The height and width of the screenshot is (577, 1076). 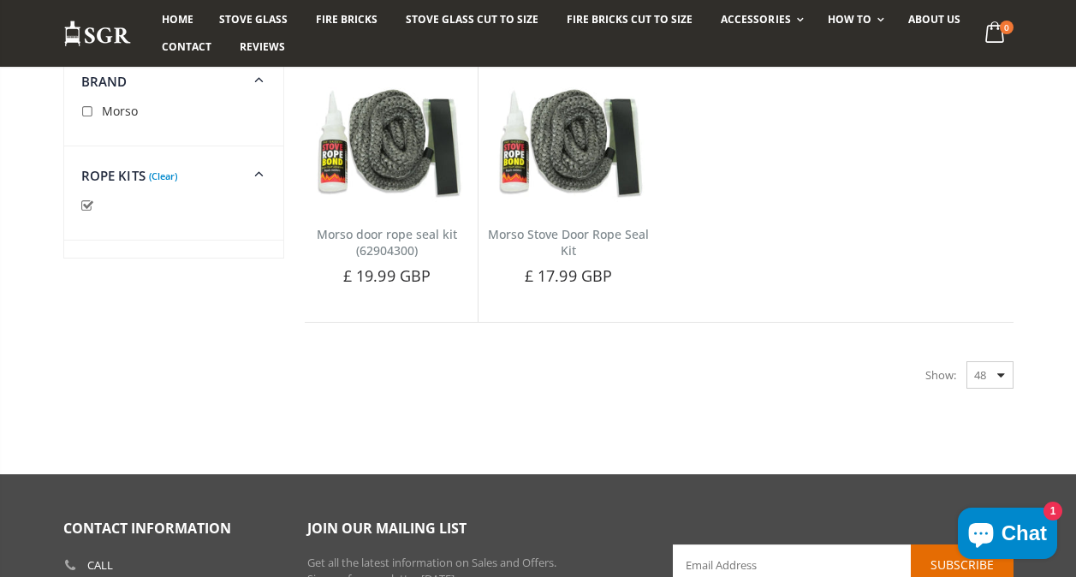 What do you see at coordinates (854, 20) in the screenshot?
I see `a: How To` at bounding box center [854, 20].